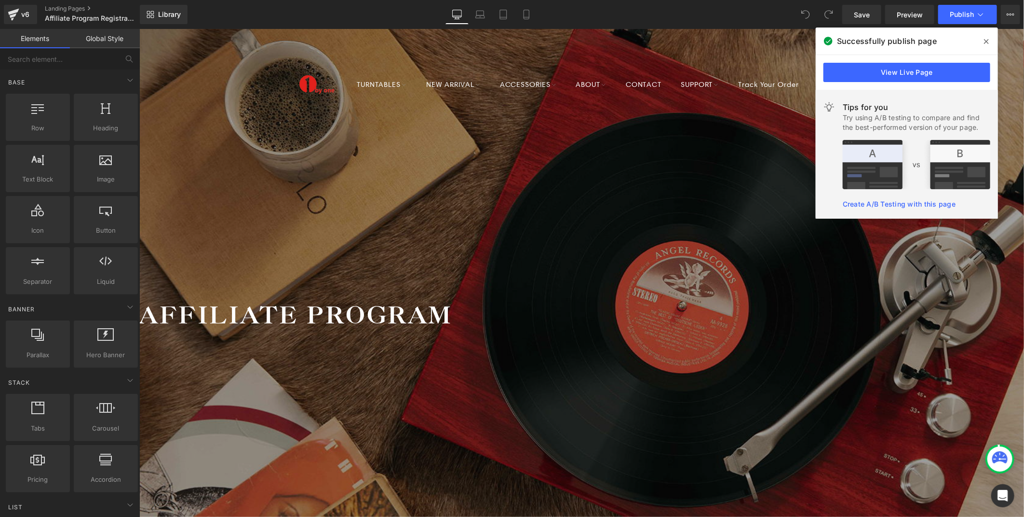 This screenshot has height=517, width=1024. Describe the element at coordinates (910, 14) in the screenshot. I see `span: Preview` at that location.